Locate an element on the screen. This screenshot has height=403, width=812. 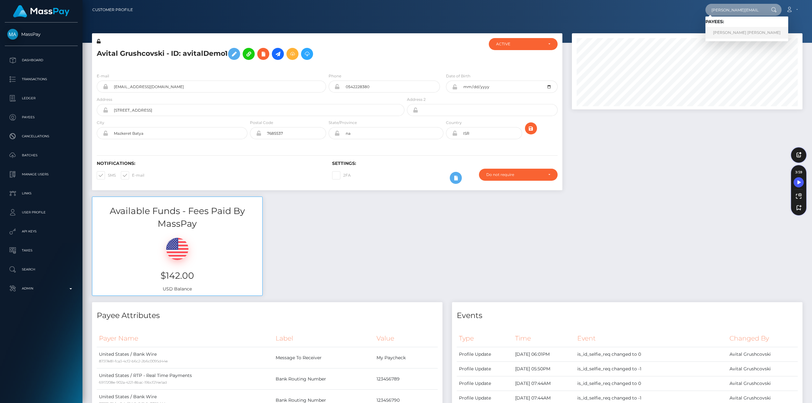
td: Message To Receiver is located at coordinates (324, 358).